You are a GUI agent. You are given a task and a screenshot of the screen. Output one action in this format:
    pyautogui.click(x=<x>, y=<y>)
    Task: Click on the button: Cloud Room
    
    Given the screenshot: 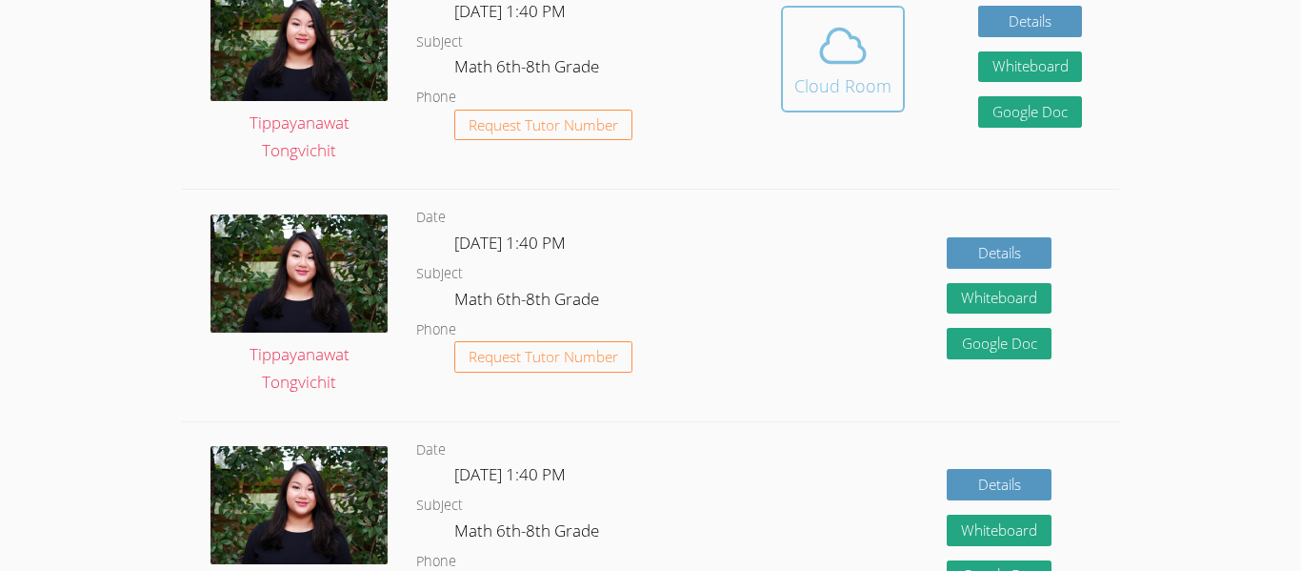 What is the action you would take?
    pyautogui.click(x=843, y=59)
    